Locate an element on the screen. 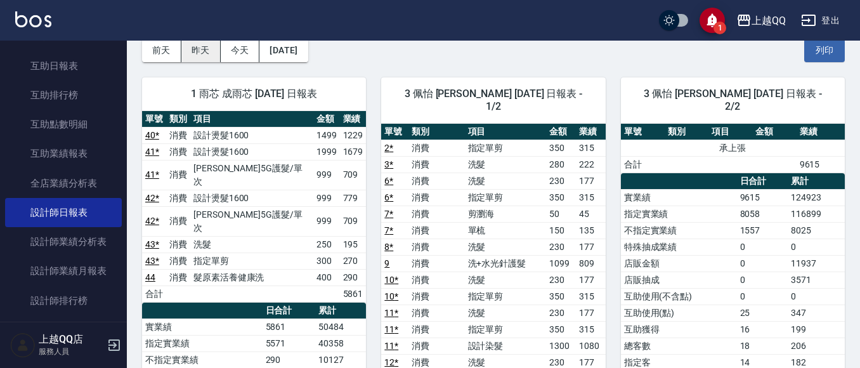 This screenshot has width=860, height=368. td: 350 is located at coordinates (561, 329).